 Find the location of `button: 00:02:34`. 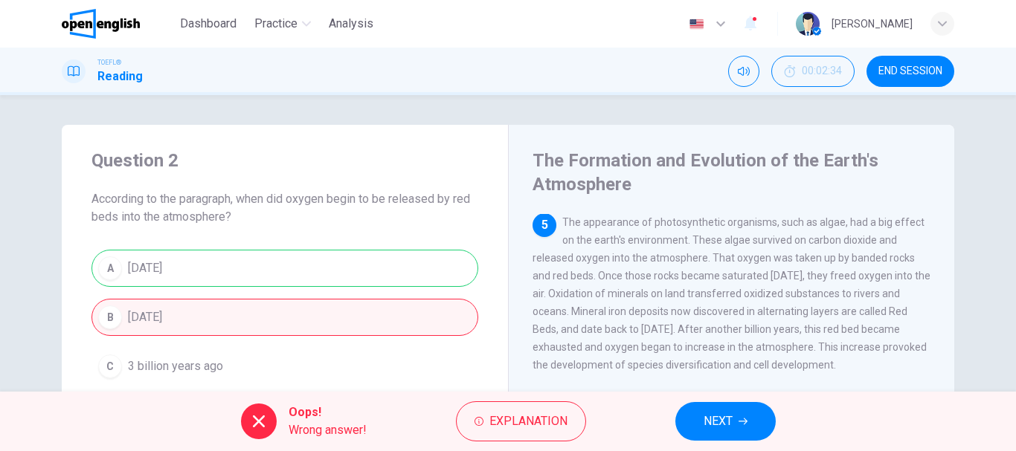

button: 00:02:34 is located at coordinates (813, 71).